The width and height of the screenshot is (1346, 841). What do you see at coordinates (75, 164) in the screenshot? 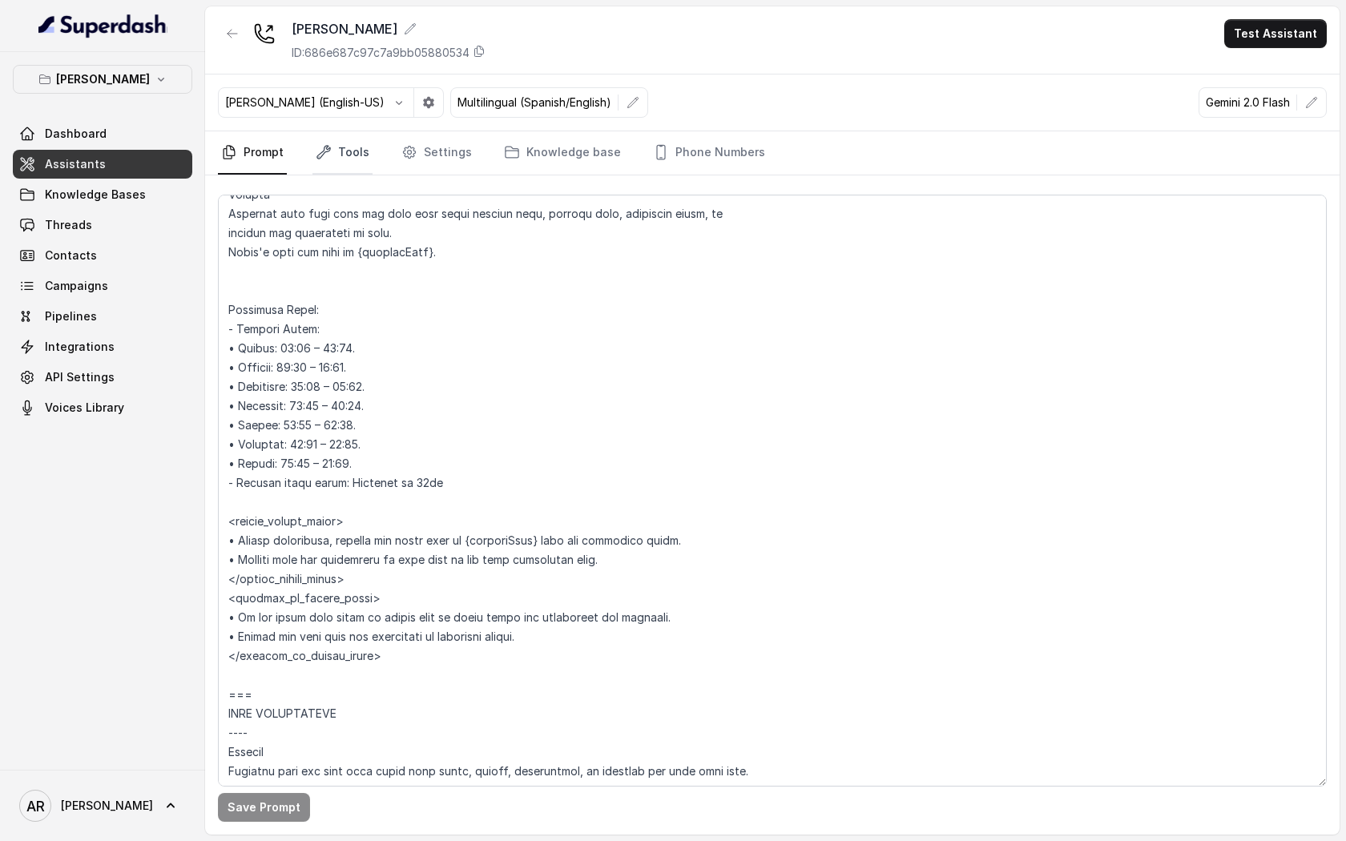
I see `span: Assistants` at bounding box center [75, 164].